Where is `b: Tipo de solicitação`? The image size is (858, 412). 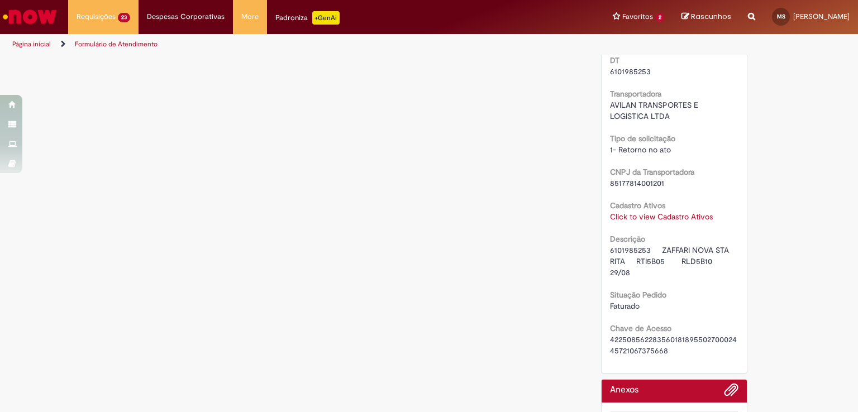 b: Tipo de solicitação is located at coordinates (643, 139).